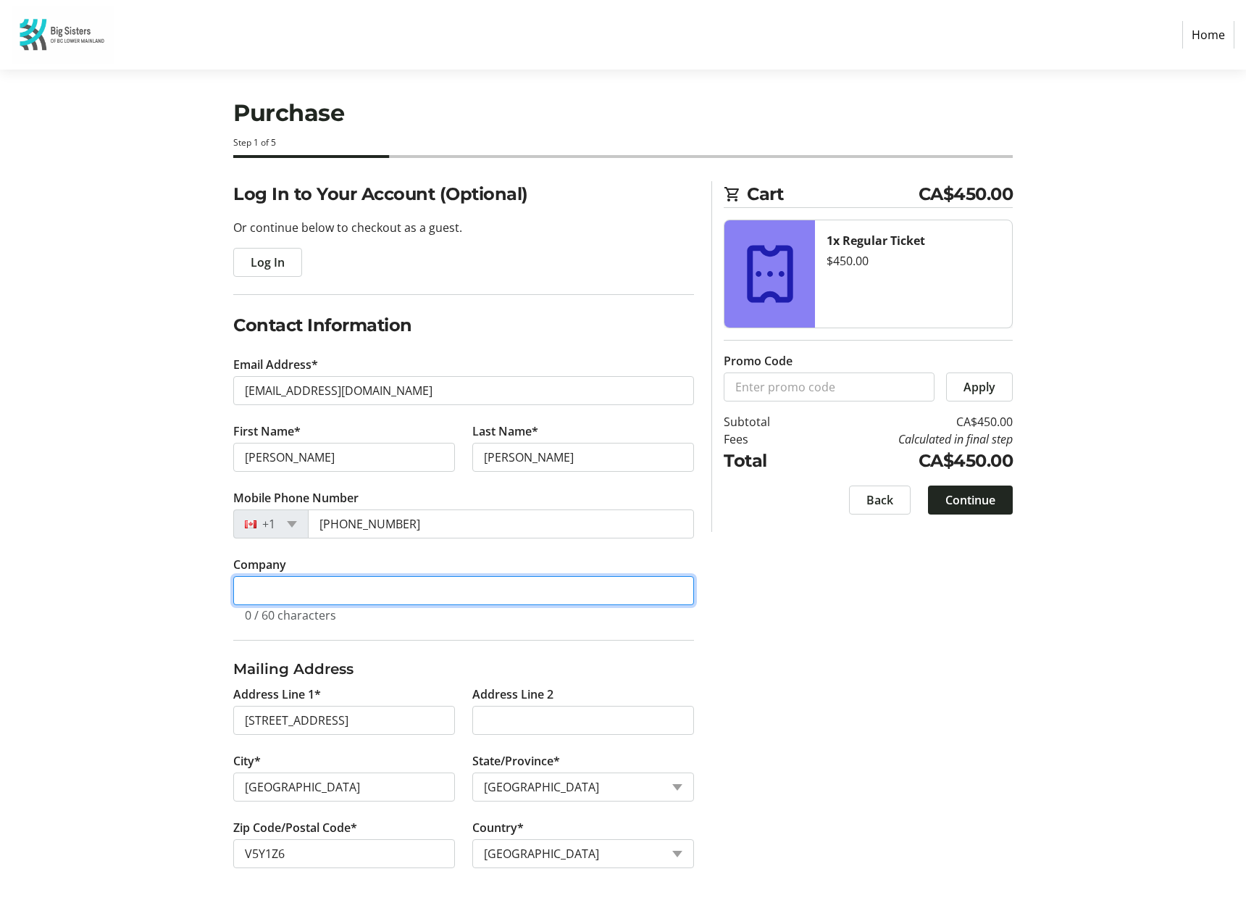  I want to click on tr-character-limit: 0 / 60 characters, so click(291, 615).